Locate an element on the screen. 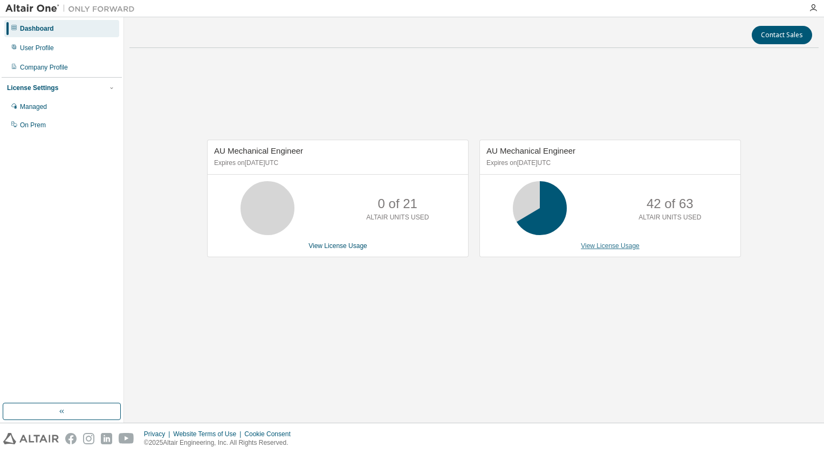 This screenshot has width=824, height=454. div: Dashboard is located at coordinates (37, 29).